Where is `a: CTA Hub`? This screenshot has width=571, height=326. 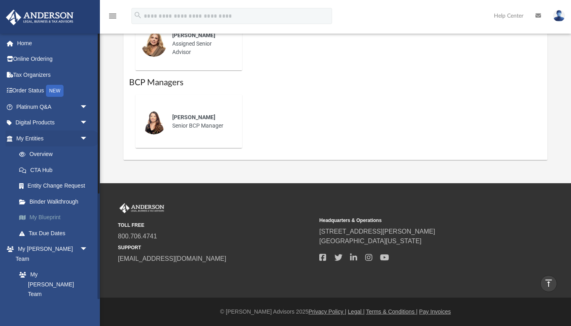 a: CTA Hub is located at coordinates (56, 170).